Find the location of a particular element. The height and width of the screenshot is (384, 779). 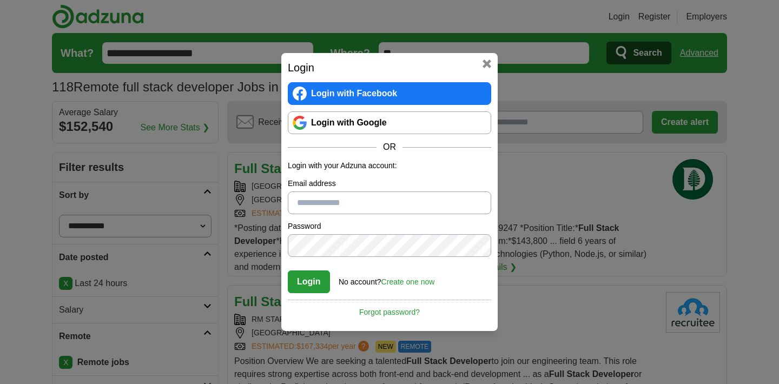

label: Password is located at coordinates (390, 226).